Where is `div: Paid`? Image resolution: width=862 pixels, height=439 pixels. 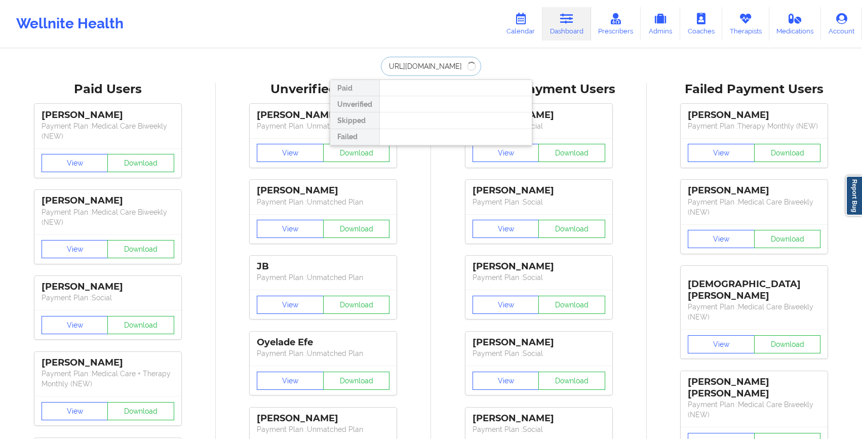
div: Paid is located at coordinates (355, 88).